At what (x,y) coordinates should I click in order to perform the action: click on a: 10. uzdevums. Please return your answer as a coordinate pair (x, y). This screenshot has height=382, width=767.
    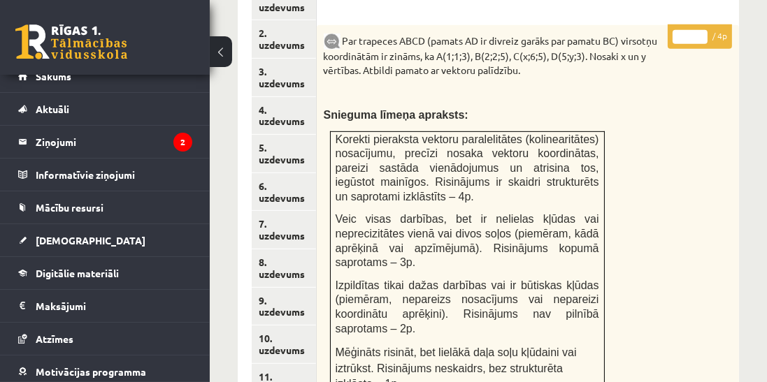
    Looking at the image, I should click on (284, 344).